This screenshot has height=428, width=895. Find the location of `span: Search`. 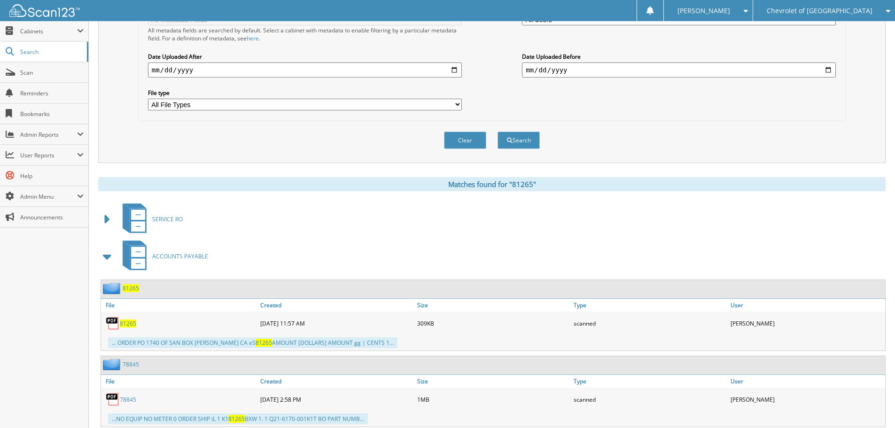

span: Search is located at coordinates (51, 52).